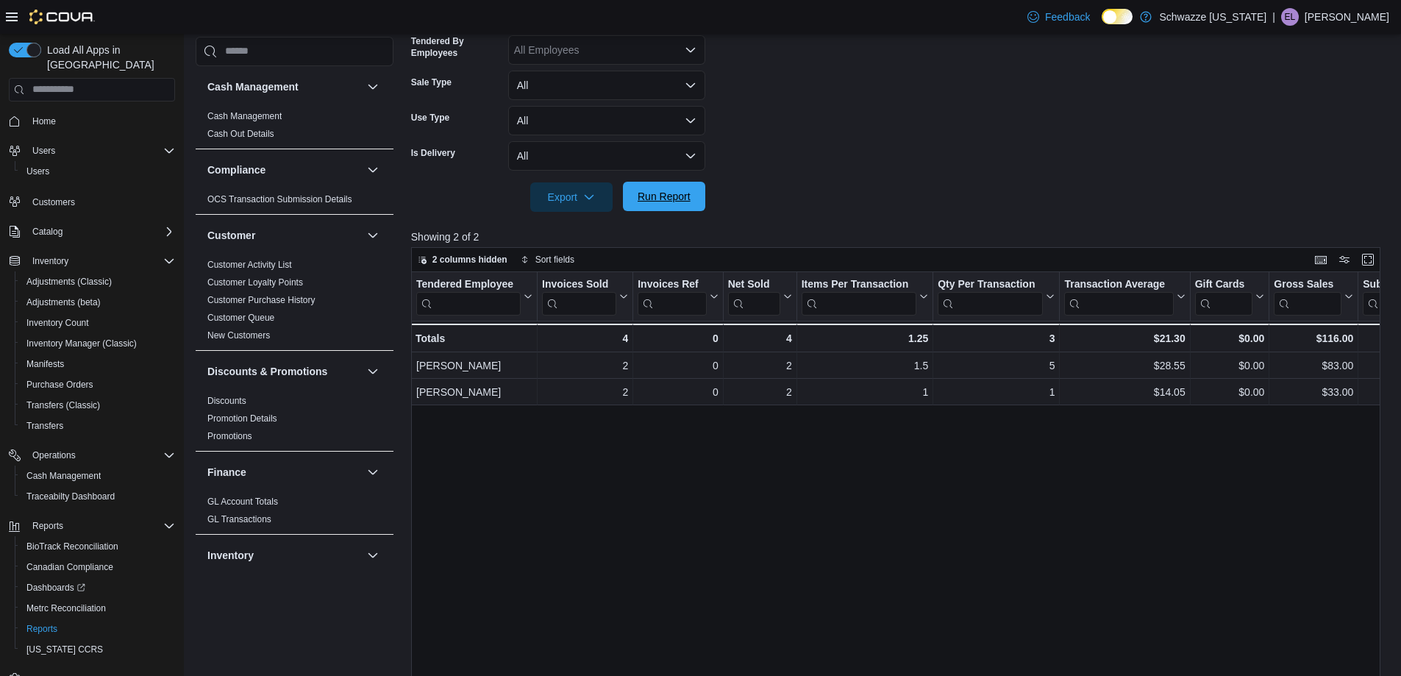 The width and height of the screenshot is (1401, 676). Describe the element at coordinates (1223, 296) in the screenshot. I see `div: Gift Card Sales` at that location.